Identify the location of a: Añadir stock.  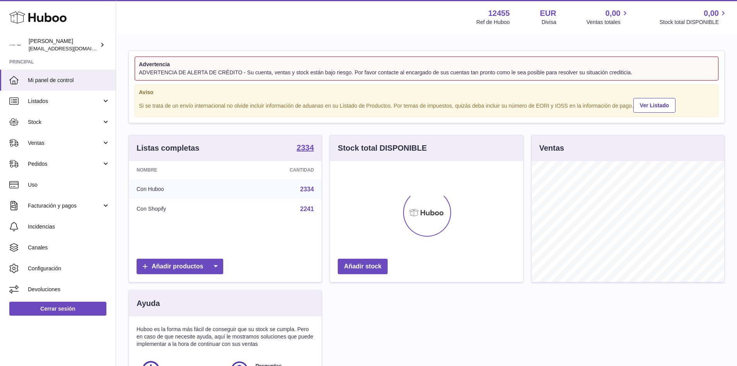
(362, 266).